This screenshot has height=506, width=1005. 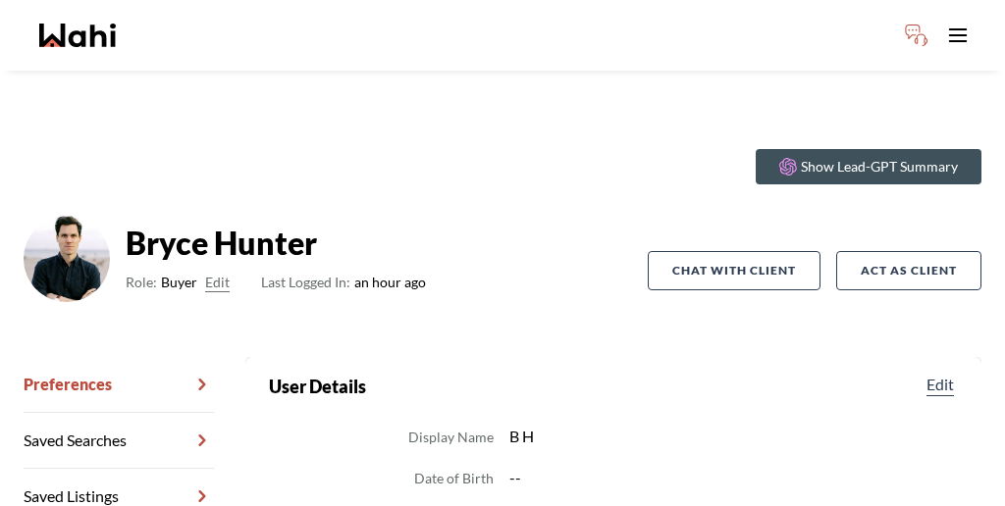 I want to click on span: Buyer, so click(x=179, y=283).